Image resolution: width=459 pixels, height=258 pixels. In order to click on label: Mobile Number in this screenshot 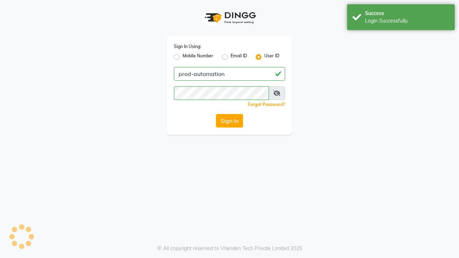, I will do `click(198, 57)`.